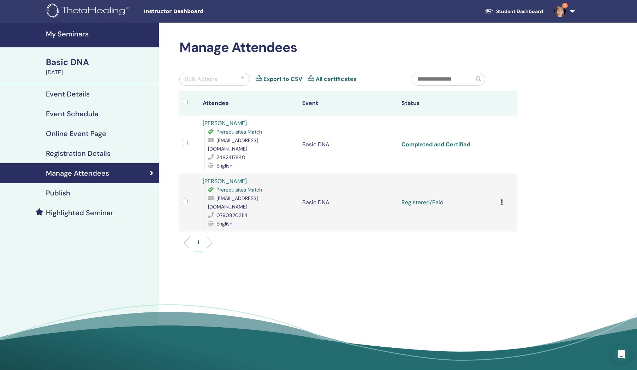  What do you see at coordinates (72, 114) in the screenshot?
I see `h4: Event Schedule` at bounding box center [72, 114].